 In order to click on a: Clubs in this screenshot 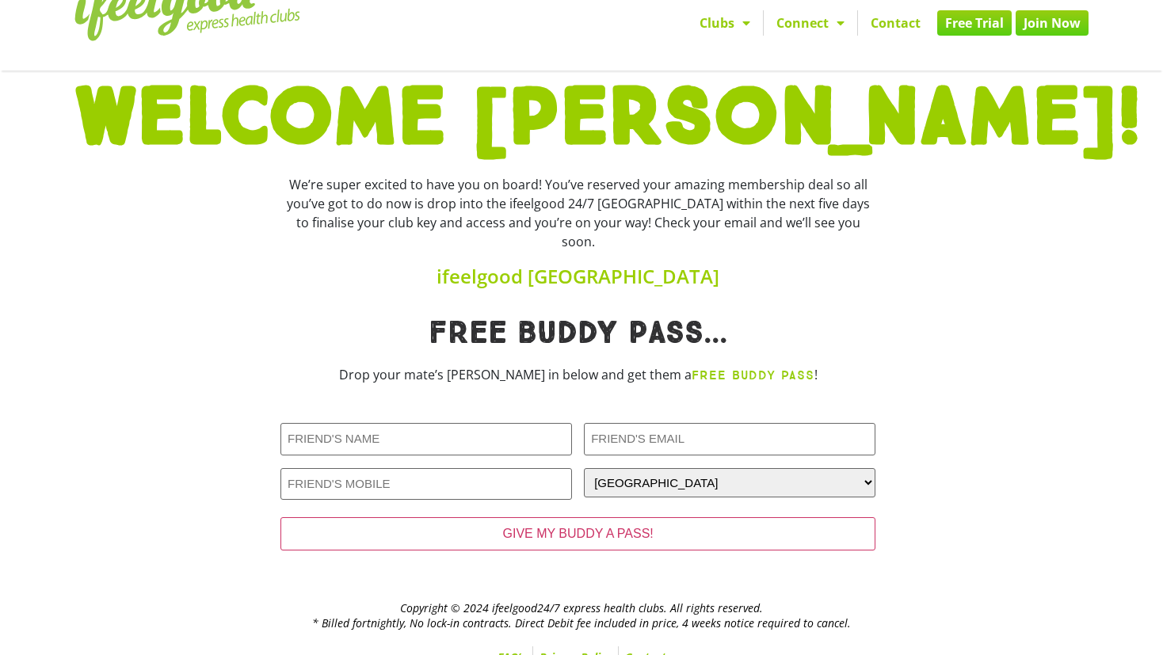, I will do `click(725, 23)`.